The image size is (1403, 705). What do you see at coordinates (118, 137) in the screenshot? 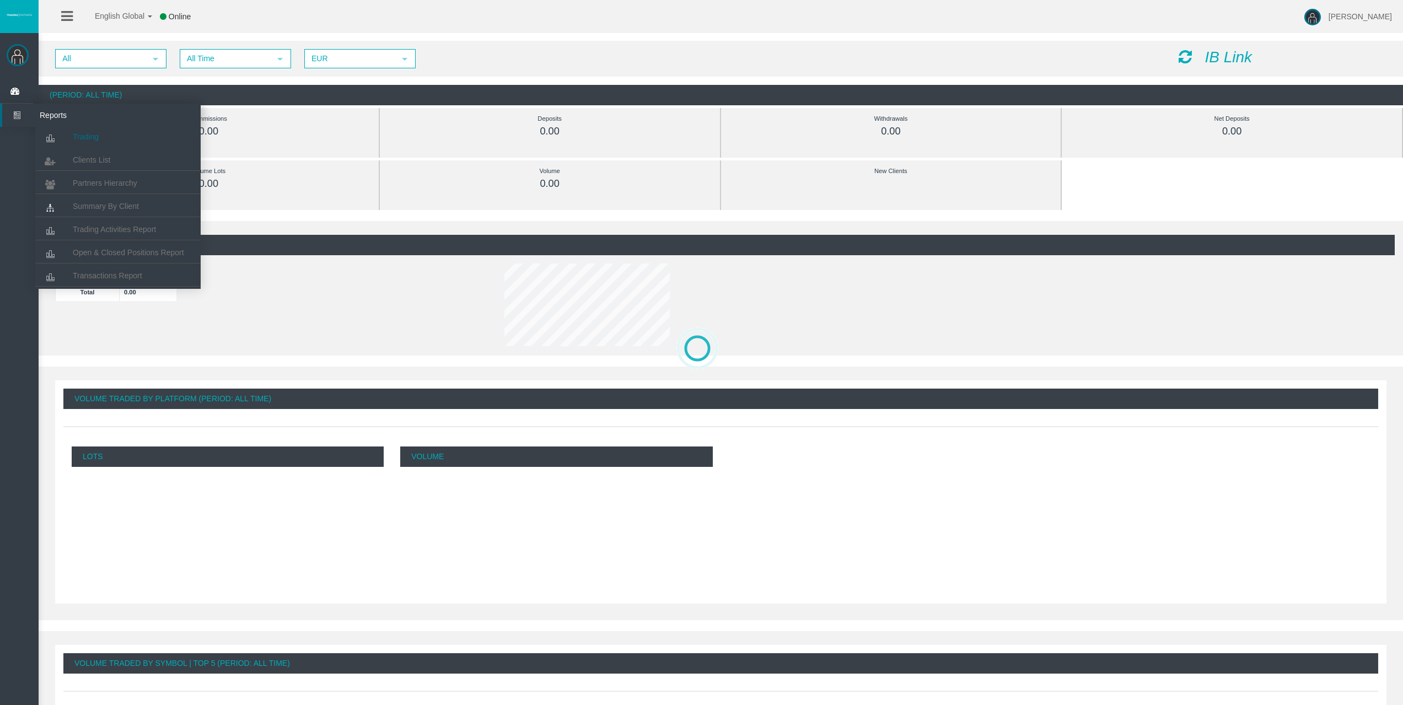
I see `a: Trading` at bounding box center [118, 137].